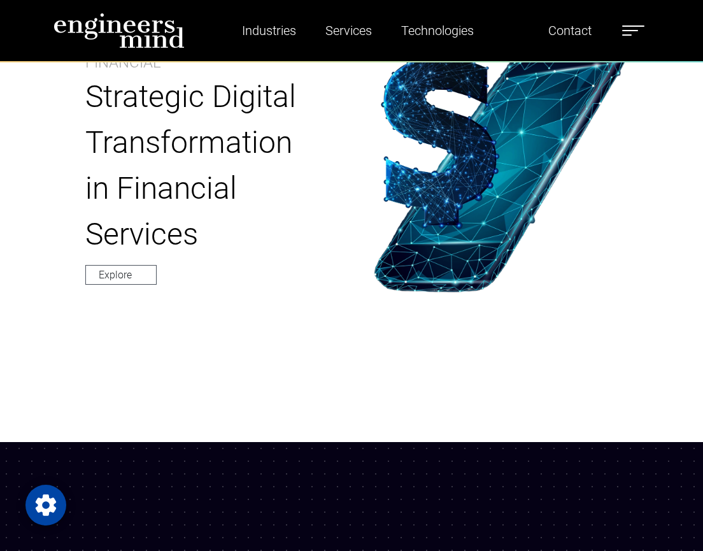 This screenshot has height=551, width=703. What do you see at coordinates (269, 31) in the screenshot?
I see `a: Industries` at bounding box center [269, 31].